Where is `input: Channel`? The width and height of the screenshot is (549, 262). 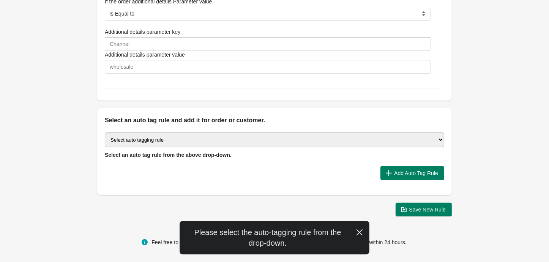 input: Channel is located at coordinates (268, 44).